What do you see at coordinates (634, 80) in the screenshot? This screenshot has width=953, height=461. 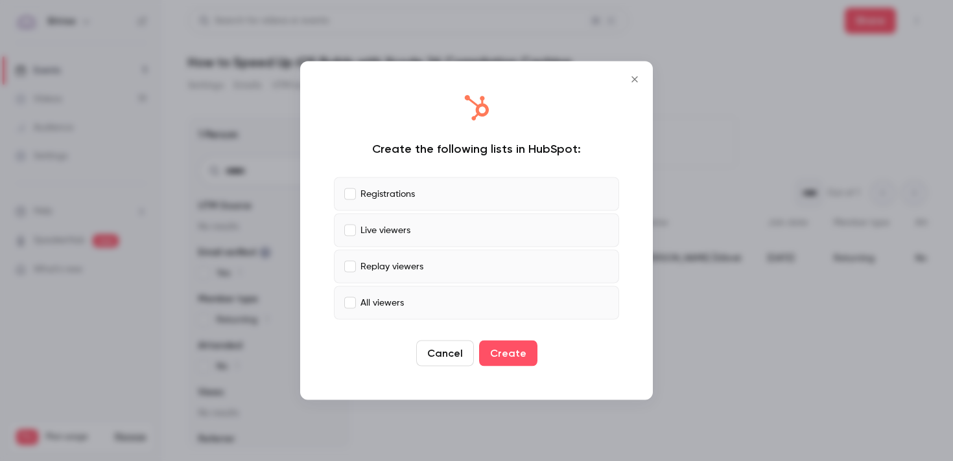 I see `button: Close` at bounding box center [634, 80].